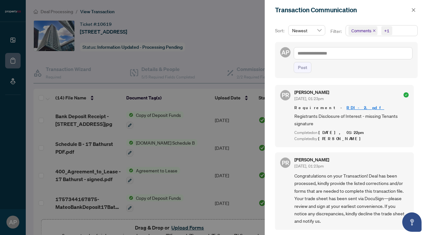  What do you see at coordinates (342, 10) in the screenshot?
I see `div: Transaction Communication` at bounding box center [342, 10].